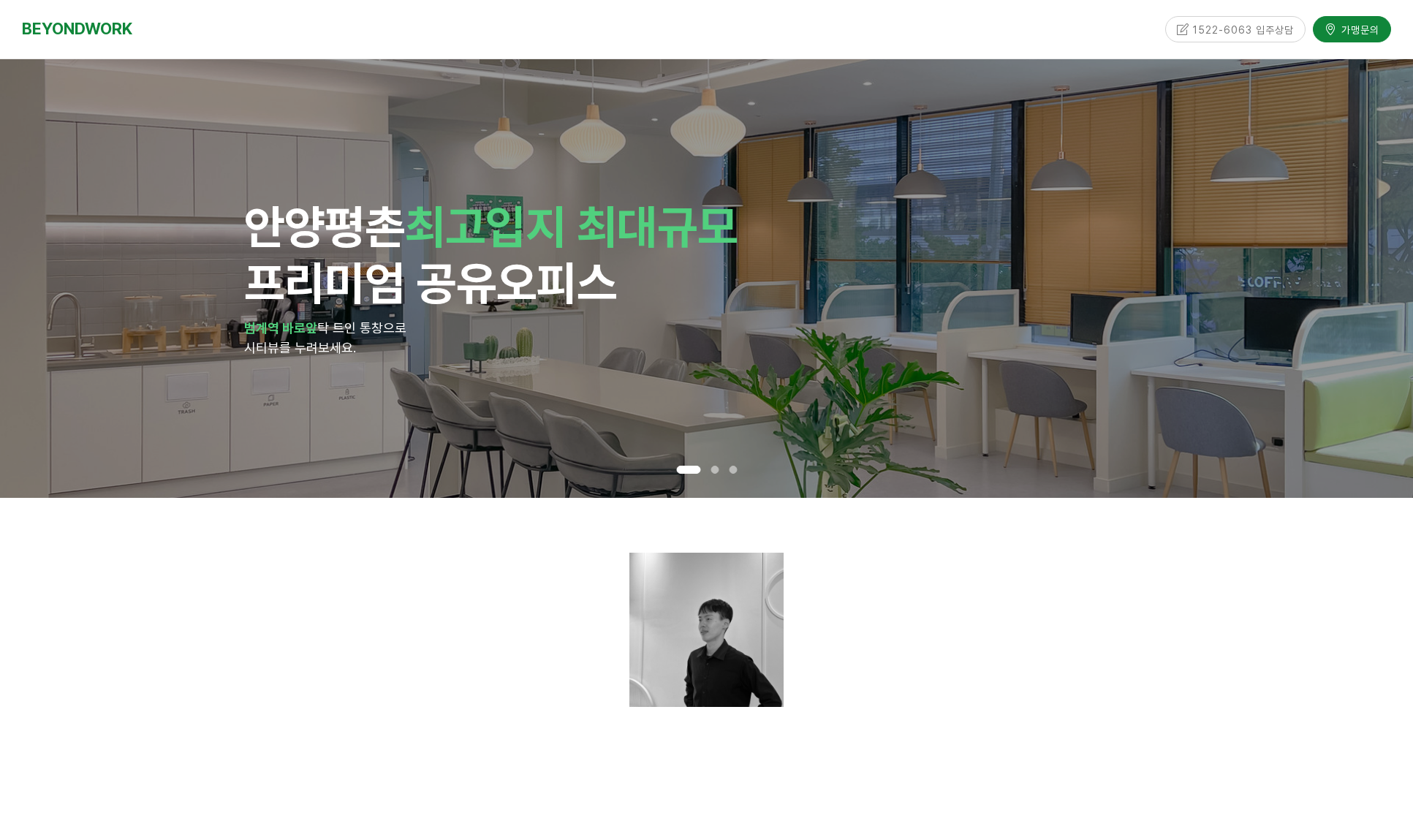 Image resolution: width=1413 pixels, height=840 pixels. I want to click on span: 탁 트인 통창으로, so click(361, 328).